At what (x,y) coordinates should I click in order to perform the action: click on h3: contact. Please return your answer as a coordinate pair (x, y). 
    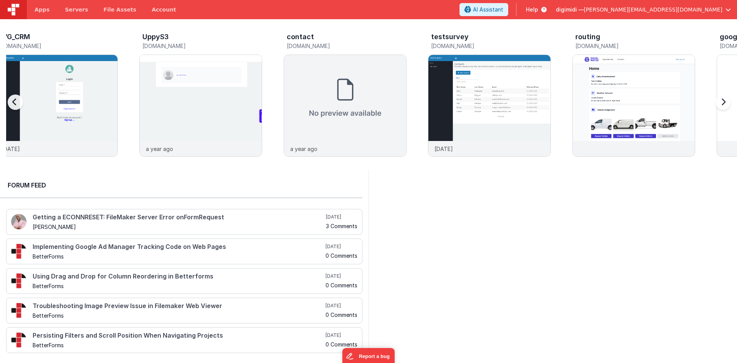
    Looking at the image, I should click on (300, 37).